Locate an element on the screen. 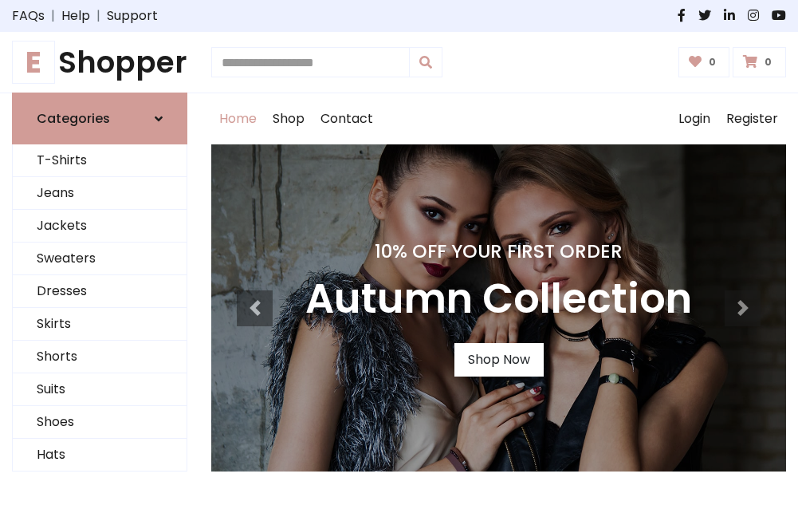  h3: Autumn Collection is located at coordinates (498, 299).